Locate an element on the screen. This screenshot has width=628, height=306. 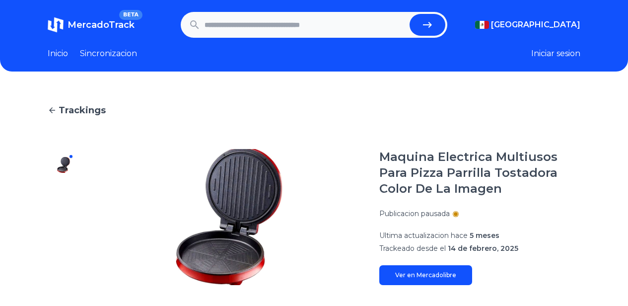
a: Ver en Mercadolibre is located at coordinates (425, 275).